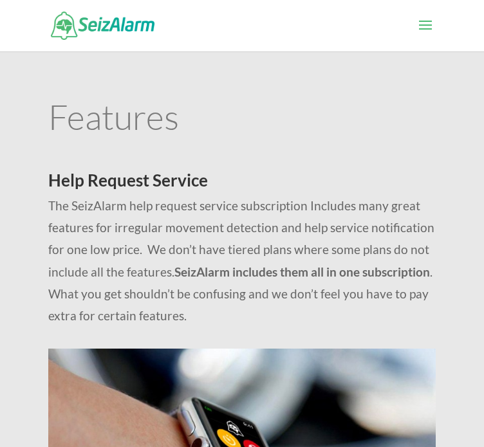  I want to click on p: The SeizAlarm help request service subscription Includes many great features for irregular moveme..., so click(242, 261).